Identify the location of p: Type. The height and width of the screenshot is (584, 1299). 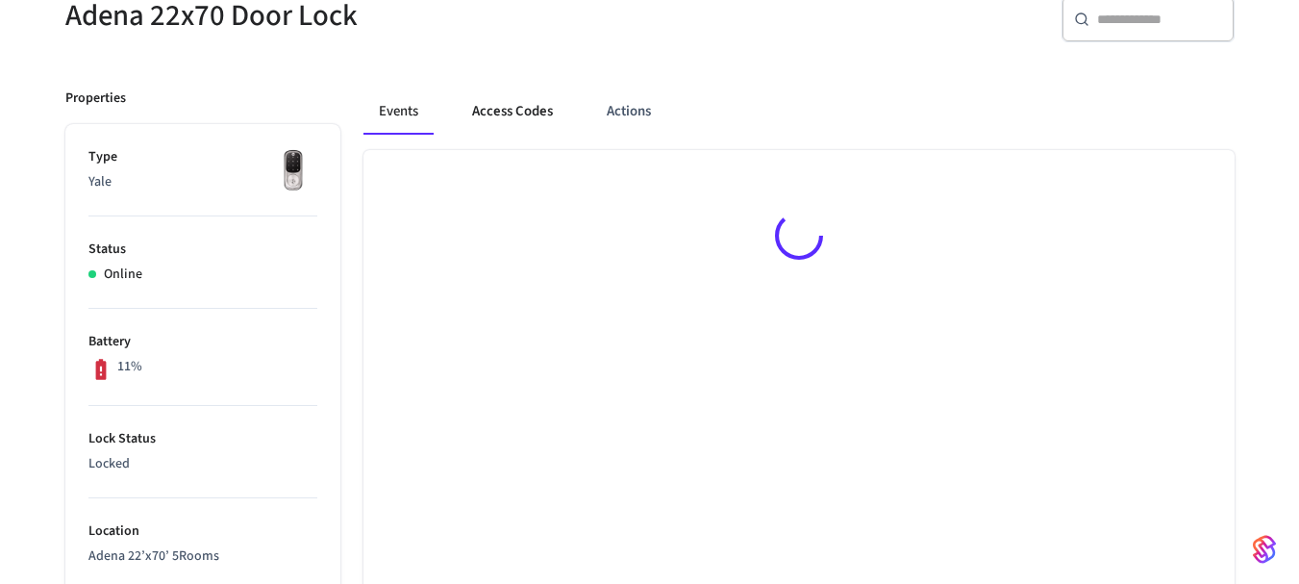
(203, 157).